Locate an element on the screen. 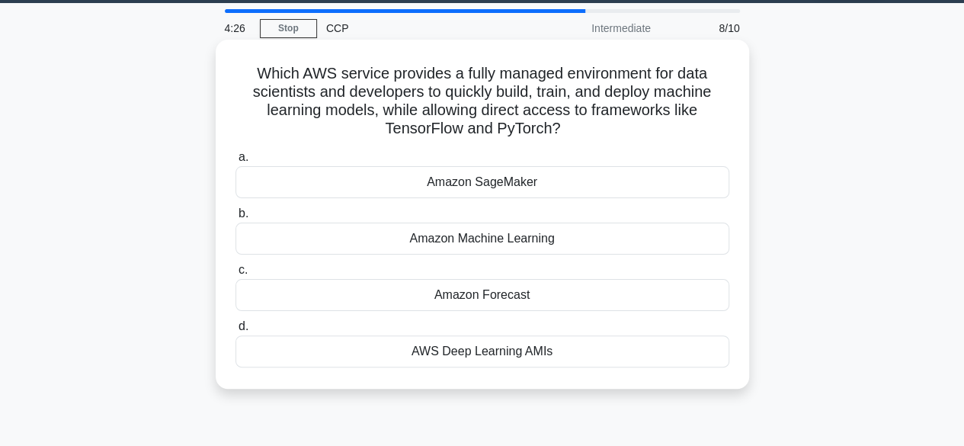  div: CCP is located at coordinates (422, 28).